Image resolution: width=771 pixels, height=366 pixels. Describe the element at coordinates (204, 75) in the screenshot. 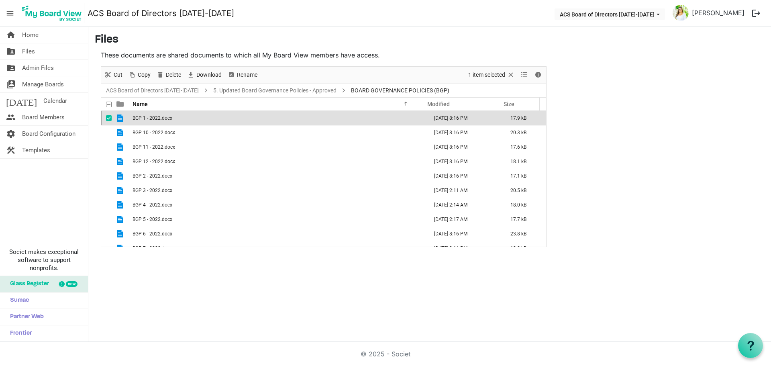

I see `div: Download` at that location.